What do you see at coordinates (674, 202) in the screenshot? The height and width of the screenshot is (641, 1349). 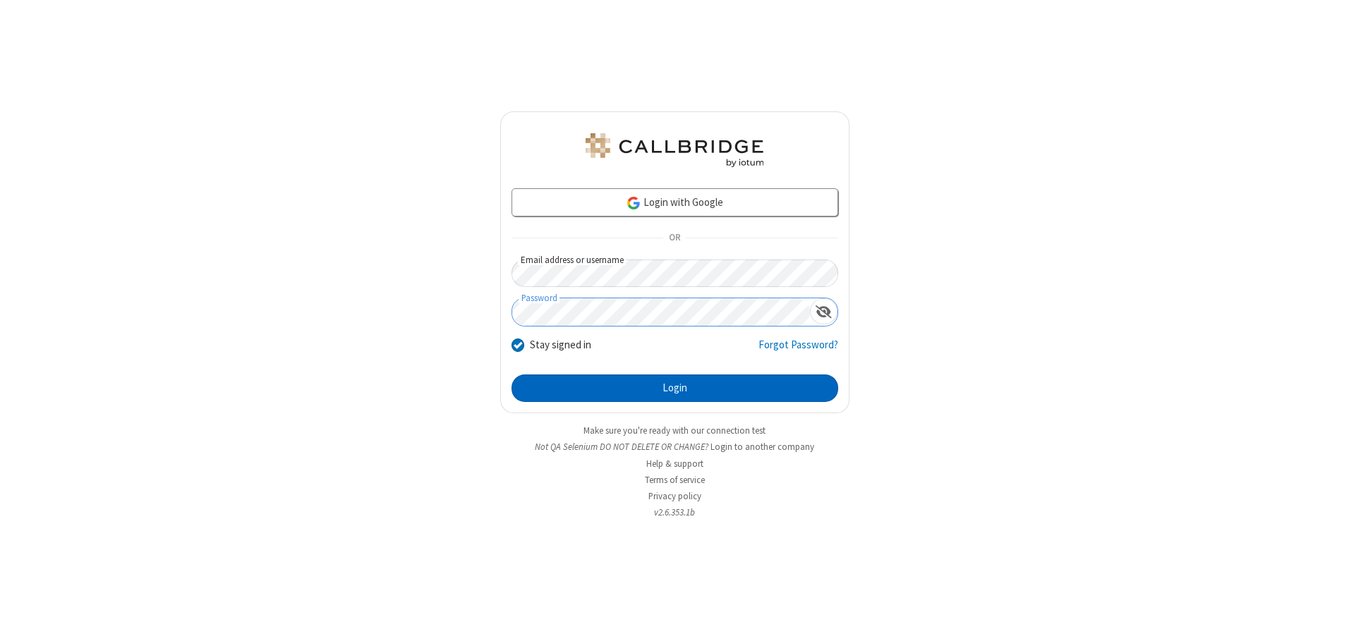 I see `a: Login with Google` at bounding box center [674, 202].